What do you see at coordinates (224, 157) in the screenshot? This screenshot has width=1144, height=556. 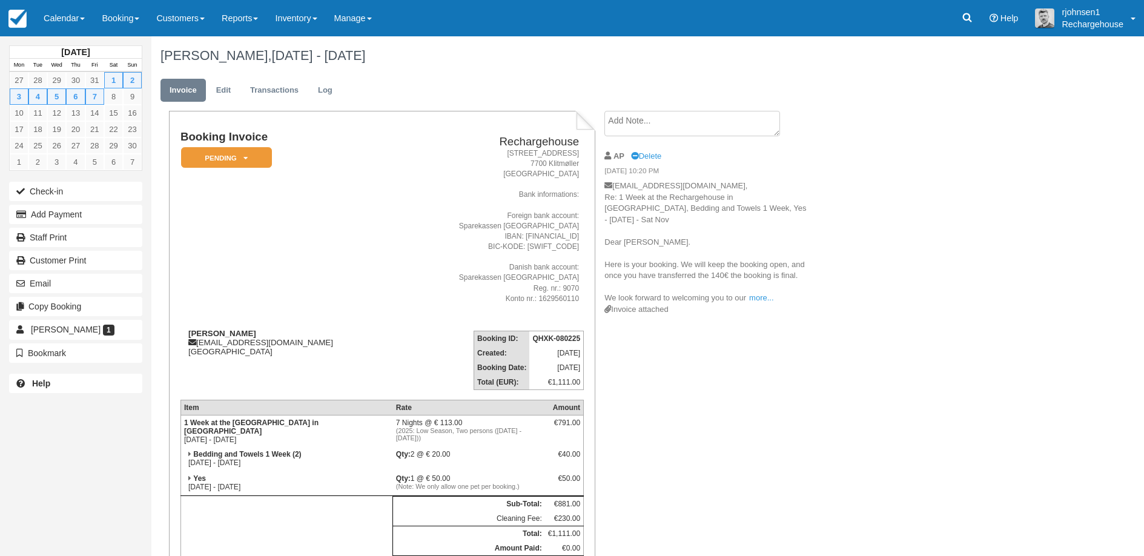 I see `a: Pending` at bounding box center [224, 157].